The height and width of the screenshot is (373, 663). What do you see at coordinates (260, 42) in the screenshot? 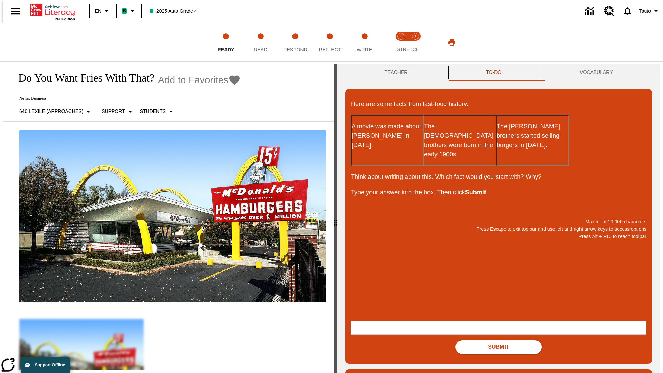
I see `button: Read step 2 of 5` at bounding box center [260, 42].